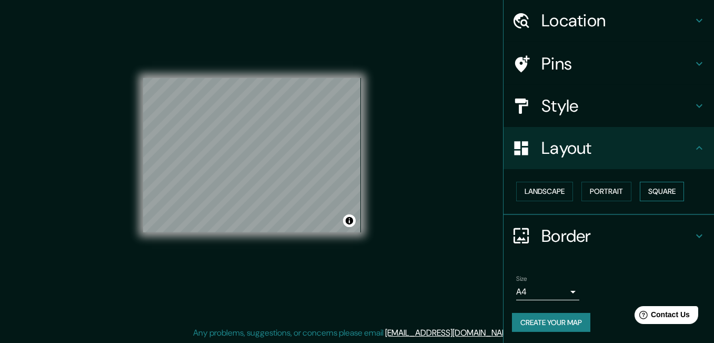  What do you see at coordinates (252, 155) in the screenshot?
I see `canvas: Map` at bounding box center [252, 155].